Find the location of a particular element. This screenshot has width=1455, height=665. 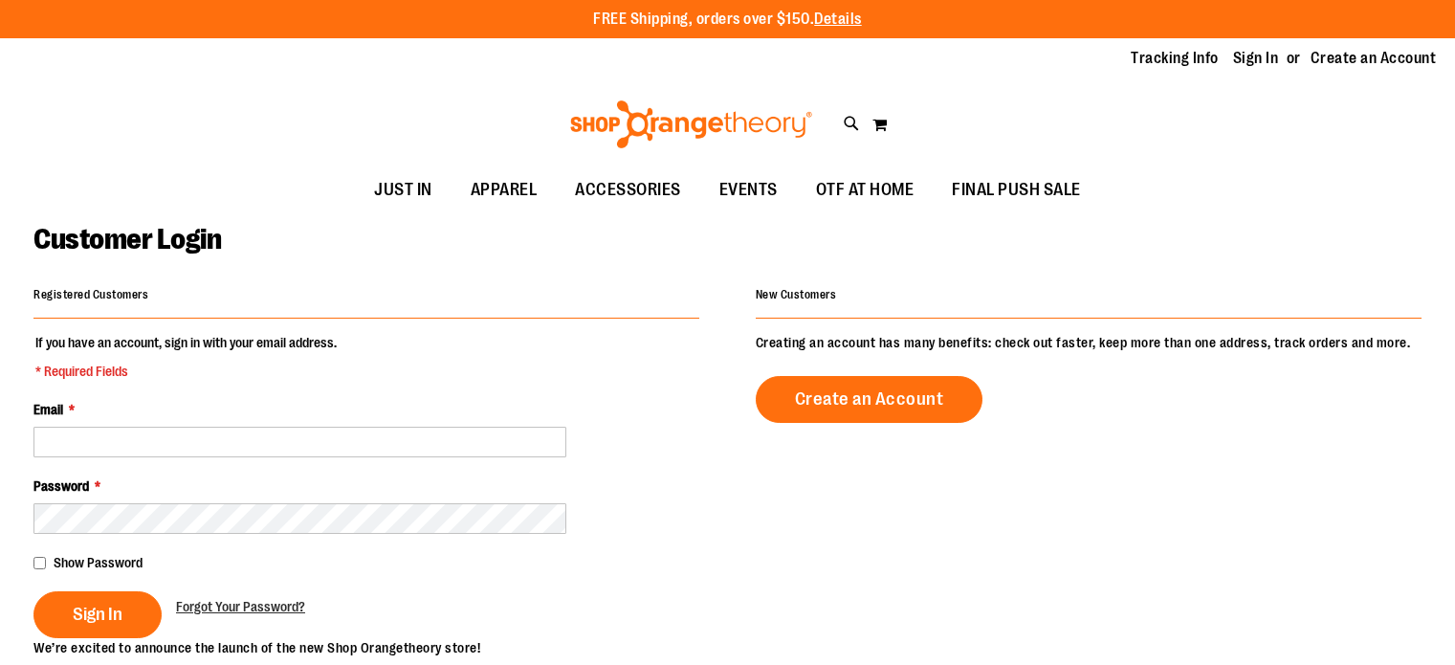

span: Password is located at coordinates (61, 486).